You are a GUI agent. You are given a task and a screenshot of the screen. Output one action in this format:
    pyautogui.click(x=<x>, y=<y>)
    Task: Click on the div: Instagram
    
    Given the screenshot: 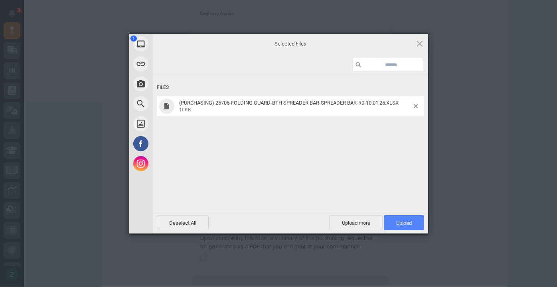 What is the action you would take?
    pyautogui.click(x=177, y=164)
    